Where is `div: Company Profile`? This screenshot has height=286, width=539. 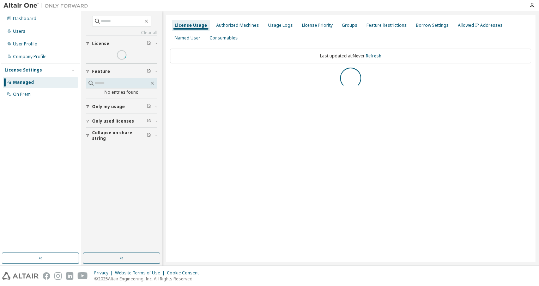 div: Company Profile is located at coordinates (30, 57).